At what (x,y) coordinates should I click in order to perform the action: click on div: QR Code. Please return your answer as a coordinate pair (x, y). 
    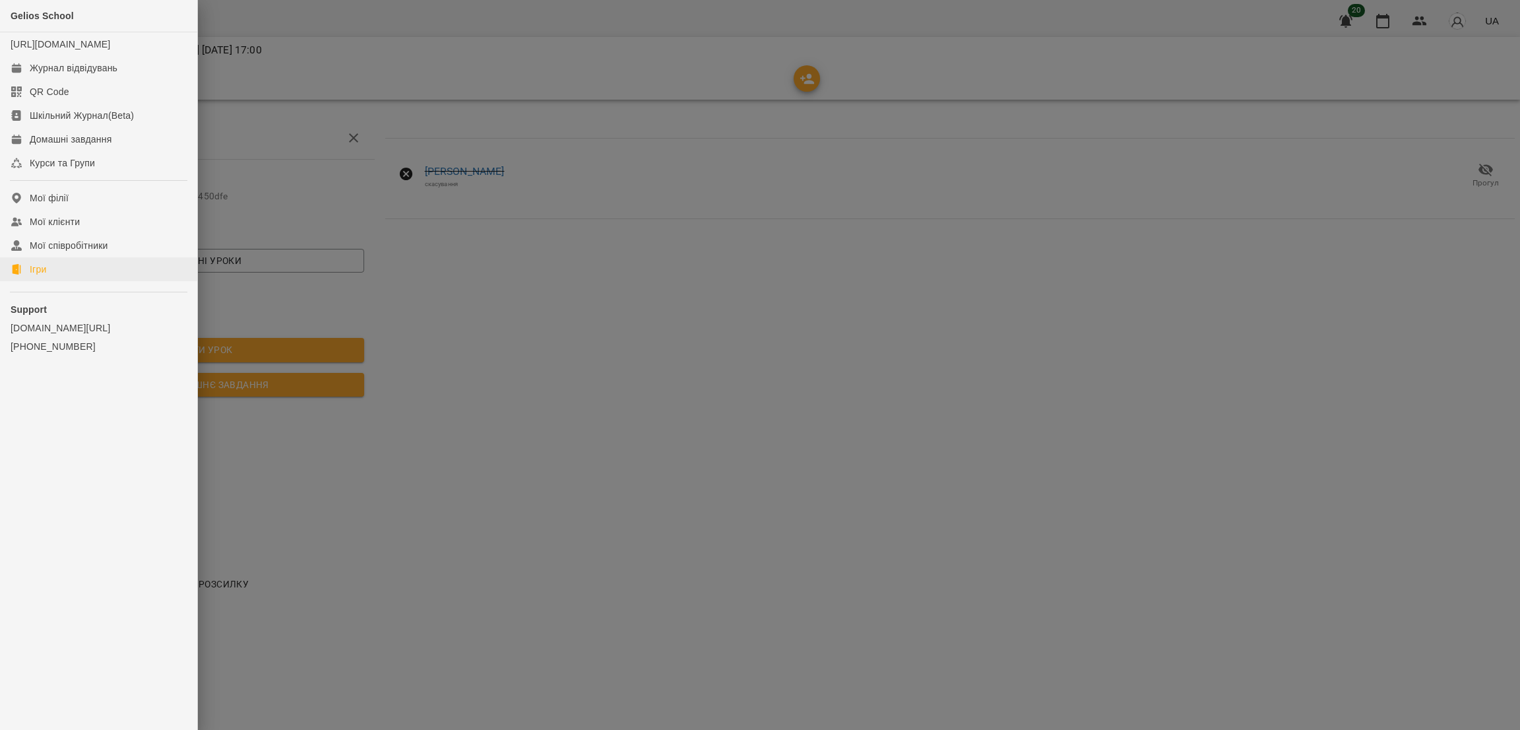
    Looking at the image, I should click on (49, 92).